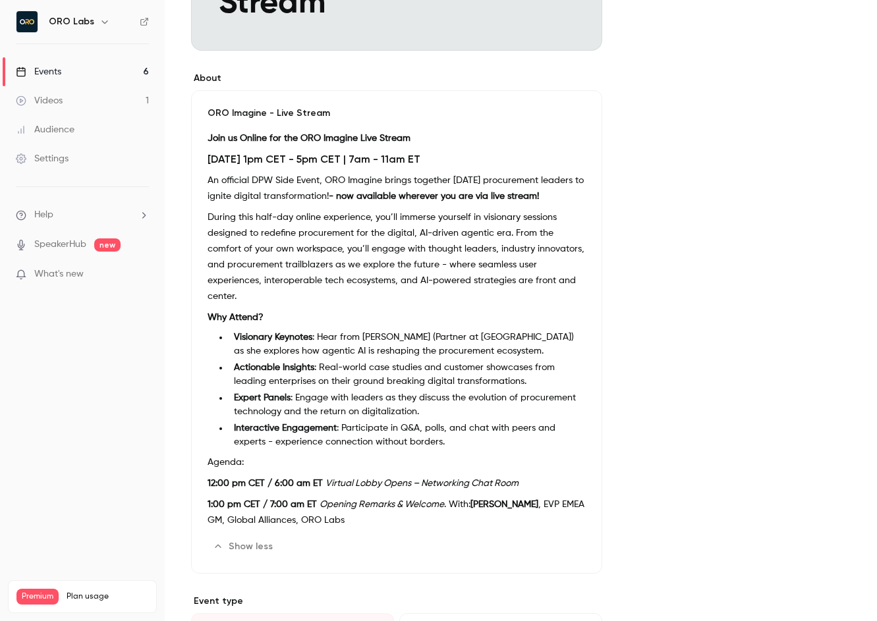 The height and width of the screenshot is (621, 877). I want to click on strong: Visionary Keynotes, so click(273, 337).